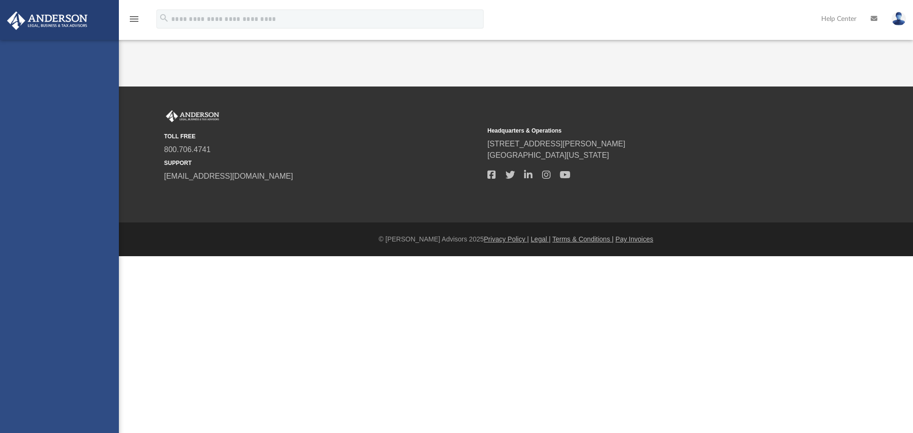 This screenshot has width=913, height=433. Describe the element at coordinates (187, 149) in the screenshot. I see `a: 800.706.4741` at that location.